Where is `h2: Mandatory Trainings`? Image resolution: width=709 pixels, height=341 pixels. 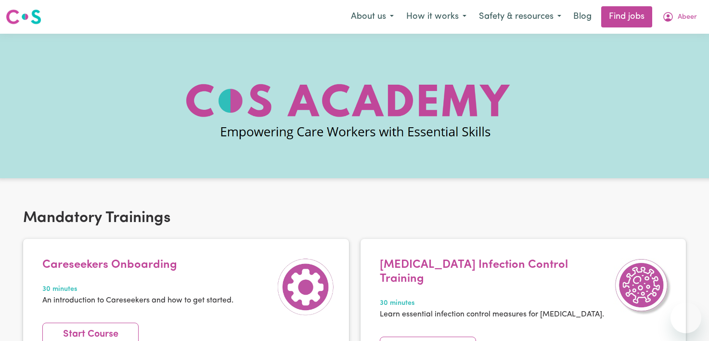 h2: Mandatory Trainings is located at coordinates (354, 218).